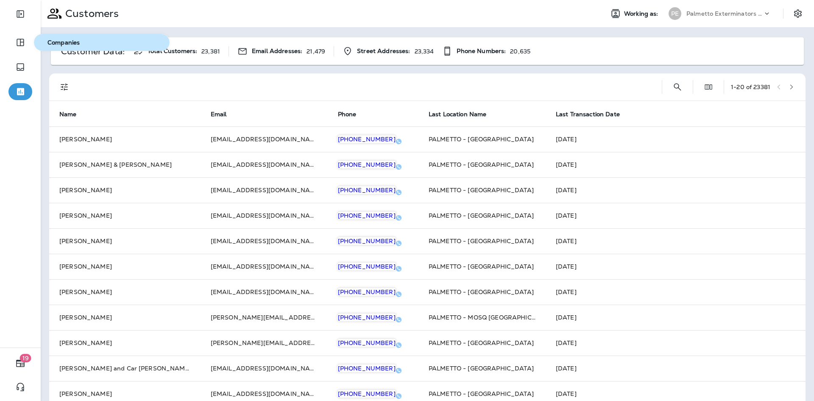 The width and height of the screenshot is (814, 401). What do you see at coordinates (708, 87) in the screenshot?
I see `button: Edit Fields` at bounding box center [708, 87].